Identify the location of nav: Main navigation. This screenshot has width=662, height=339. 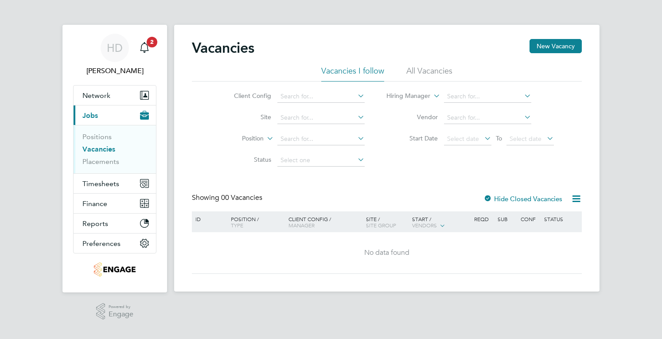
(115, 159).